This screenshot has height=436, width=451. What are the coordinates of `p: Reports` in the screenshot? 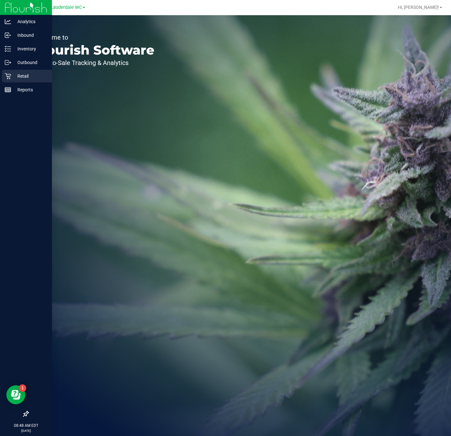 It's located at (30, 90).